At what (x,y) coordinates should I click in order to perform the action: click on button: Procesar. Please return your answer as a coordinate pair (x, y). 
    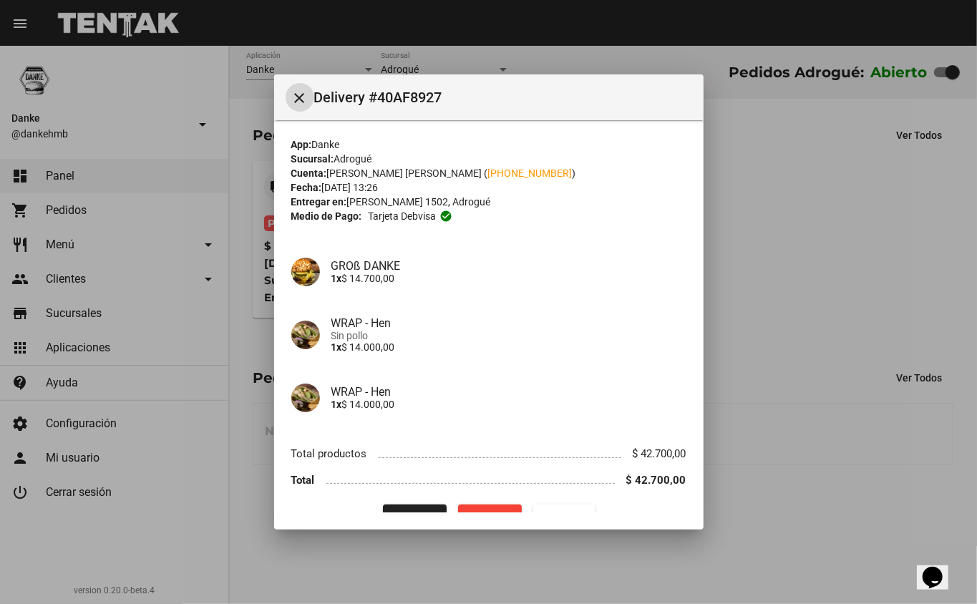
    Looking at the image, I should click on (414, 518).